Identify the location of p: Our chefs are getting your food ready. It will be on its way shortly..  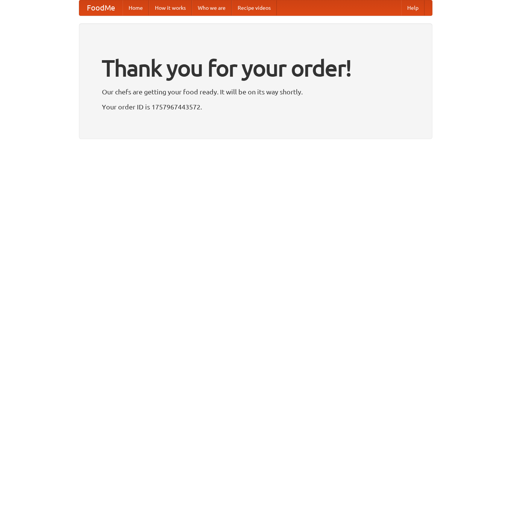
(256, 92).